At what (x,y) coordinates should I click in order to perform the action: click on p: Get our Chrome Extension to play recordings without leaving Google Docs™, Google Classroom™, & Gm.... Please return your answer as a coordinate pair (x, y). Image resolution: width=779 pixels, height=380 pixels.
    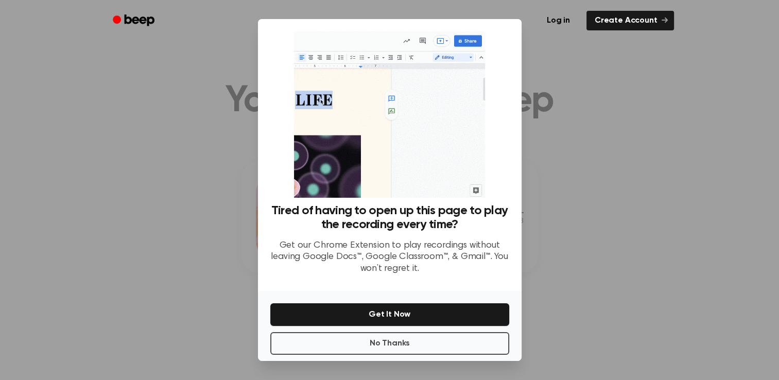
    Looking at the image, I should click on (390, 258).